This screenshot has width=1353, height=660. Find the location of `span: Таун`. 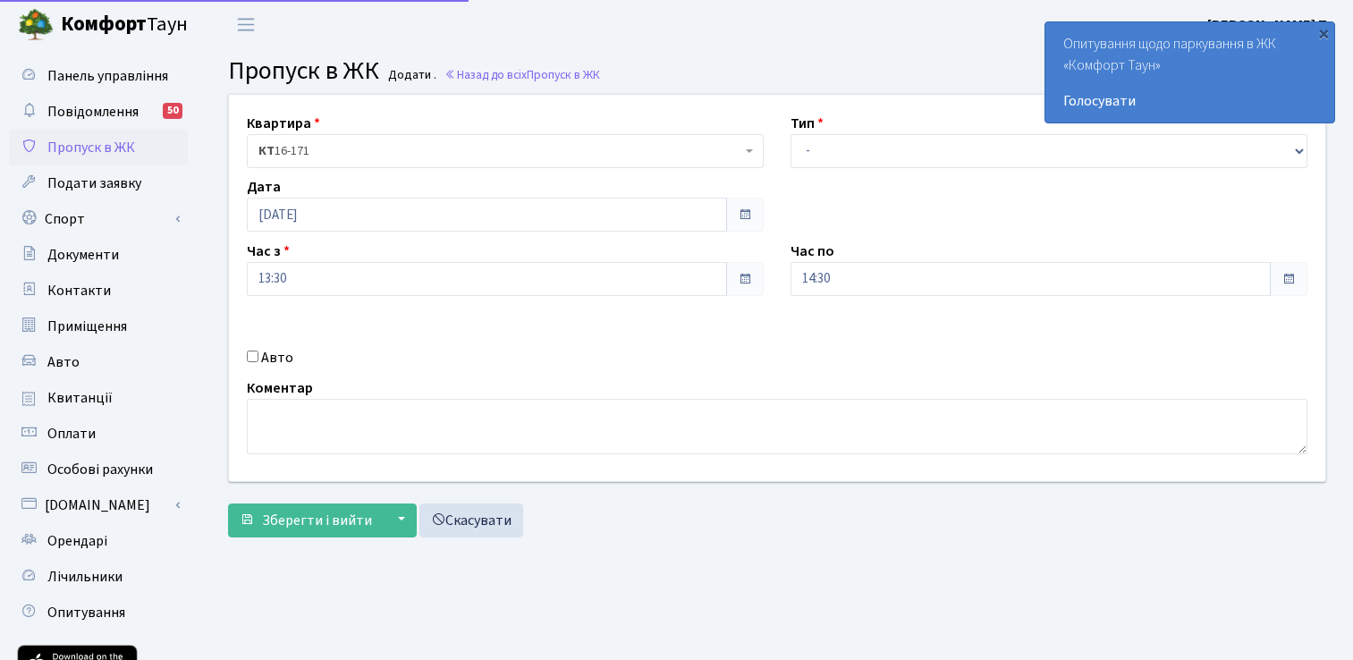

span: Таун is located at coordinates (124, 25).